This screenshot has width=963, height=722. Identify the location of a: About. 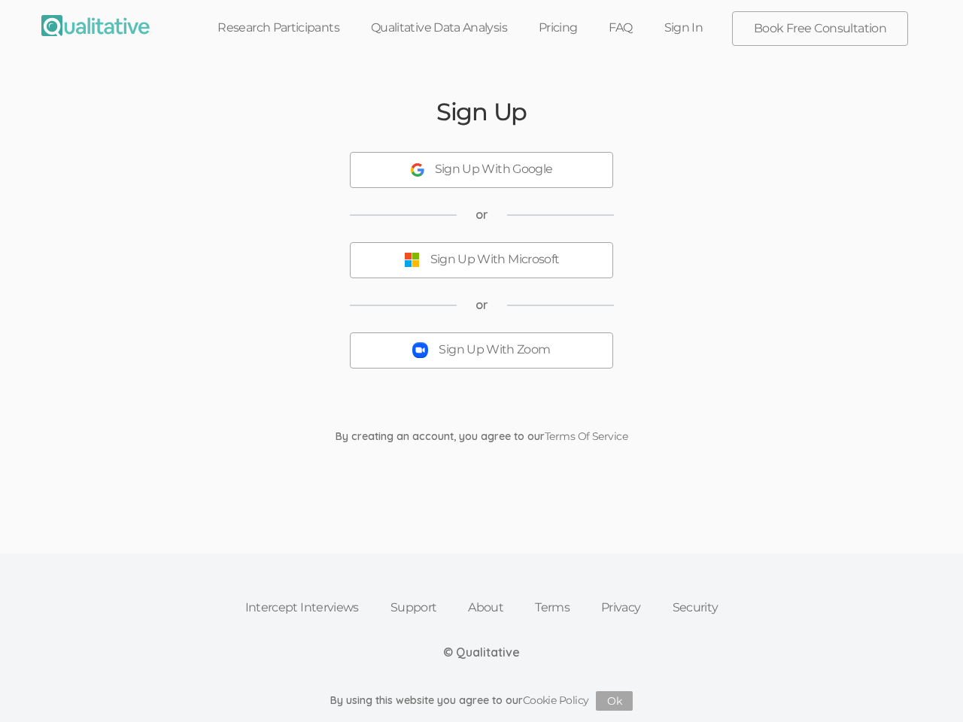
(485, 608).